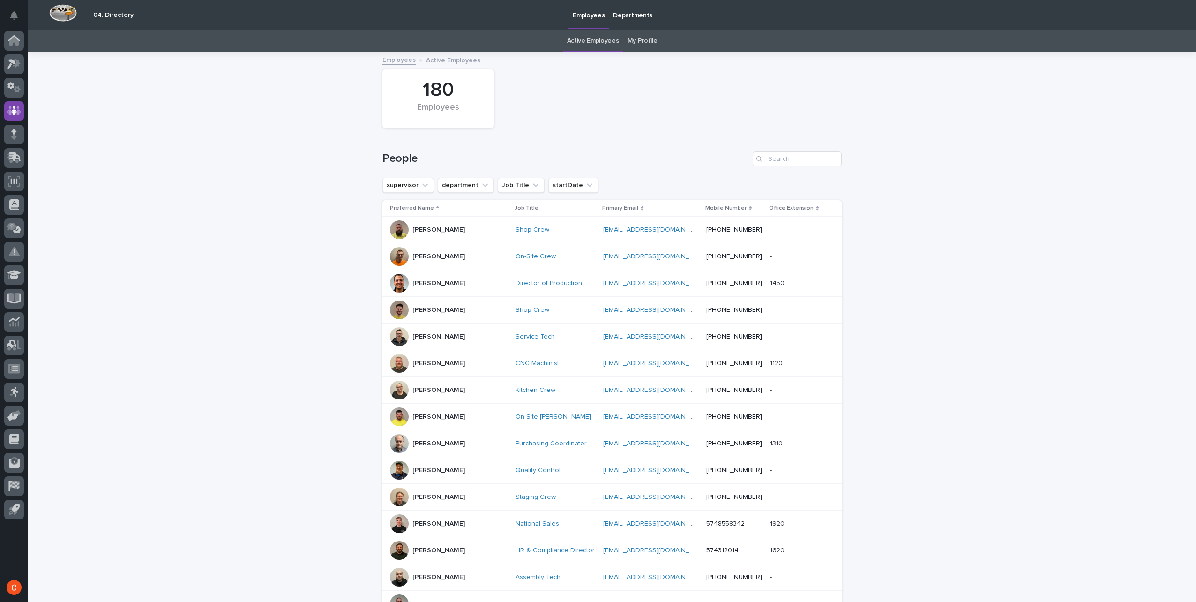  I want to click on a: Staging Crew, so click(536, 497).